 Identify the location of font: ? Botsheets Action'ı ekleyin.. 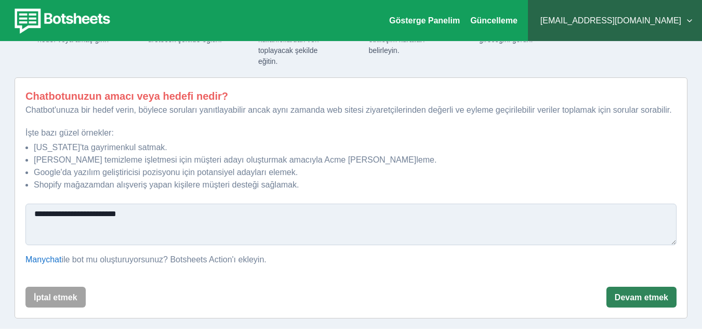
(215, 259).